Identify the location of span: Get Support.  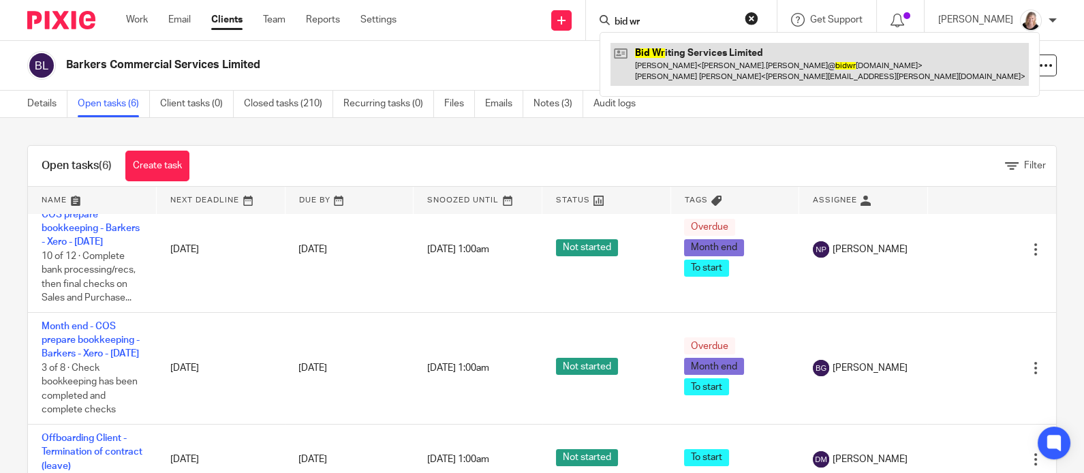
(836, 20).